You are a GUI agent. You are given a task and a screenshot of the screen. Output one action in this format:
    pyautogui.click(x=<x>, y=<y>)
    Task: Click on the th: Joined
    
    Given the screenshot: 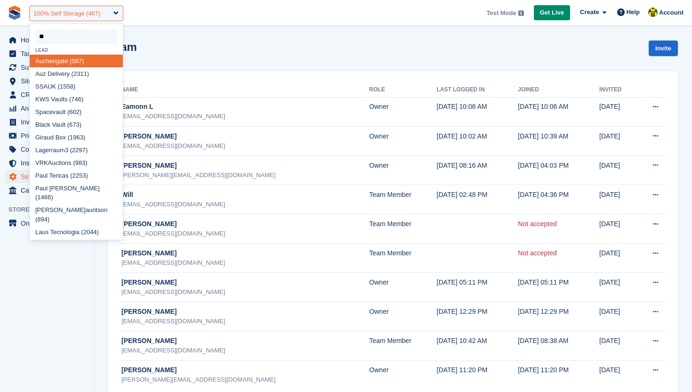 What is the action you would take?
    pyautogui.click(x=559, y=90)
    